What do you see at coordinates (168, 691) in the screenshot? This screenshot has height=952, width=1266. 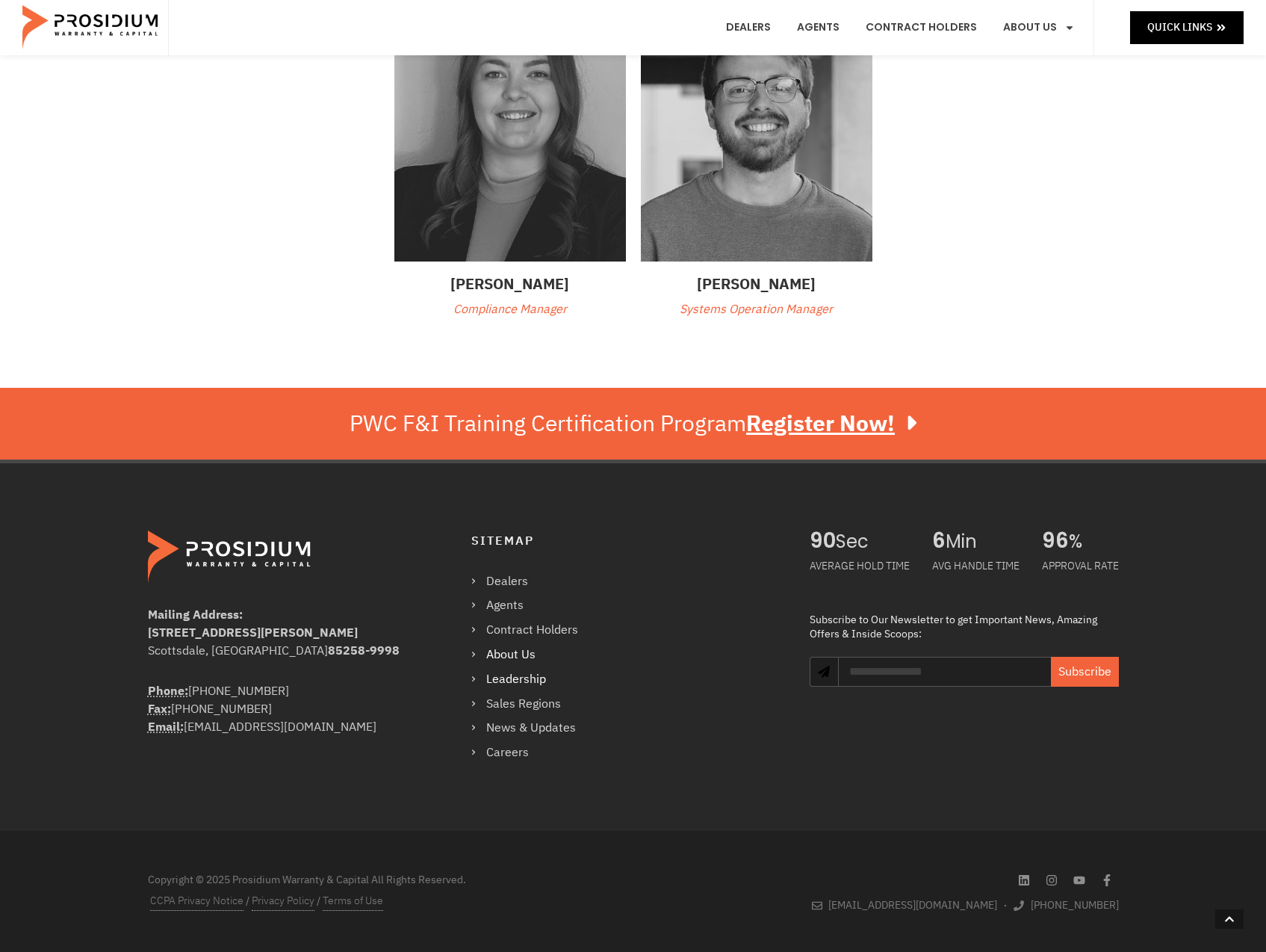 I see `strong: Phone:` at bounding box center [168, 691].